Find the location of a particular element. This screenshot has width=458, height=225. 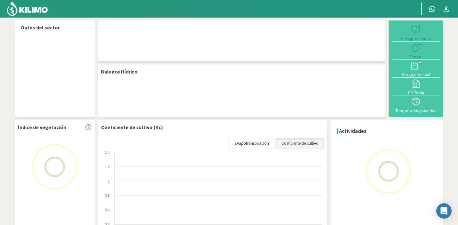

button: Temporadas pasadas is located at coordinates (416, 105).